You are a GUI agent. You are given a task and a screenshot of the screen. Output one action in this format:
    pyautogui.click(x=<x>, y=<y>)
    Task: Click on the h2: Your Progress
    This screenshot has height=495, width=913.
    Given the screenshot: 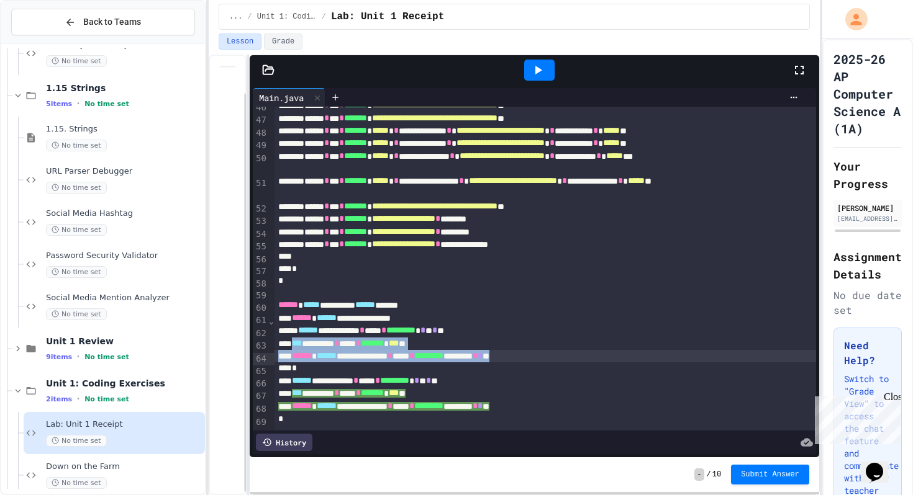 What is the action you would take?
    pyautogui.click(x=867, y=175)
    